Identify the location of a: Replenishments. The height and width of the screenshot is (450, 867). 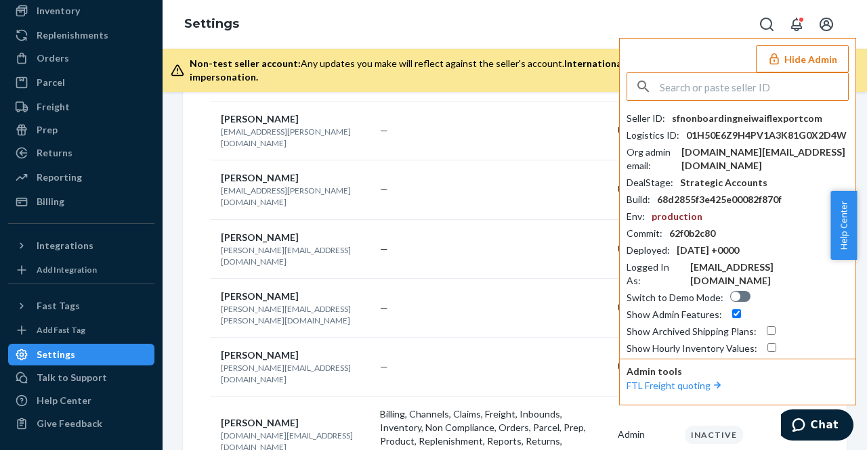
(81, 35).